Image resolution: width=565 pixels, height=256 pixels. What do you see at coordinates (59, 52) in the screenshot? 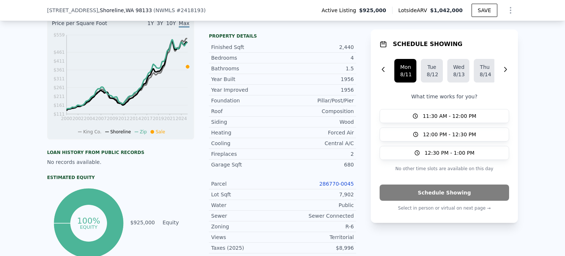
I see `tspan: $461` at bounding box center [59, 52].